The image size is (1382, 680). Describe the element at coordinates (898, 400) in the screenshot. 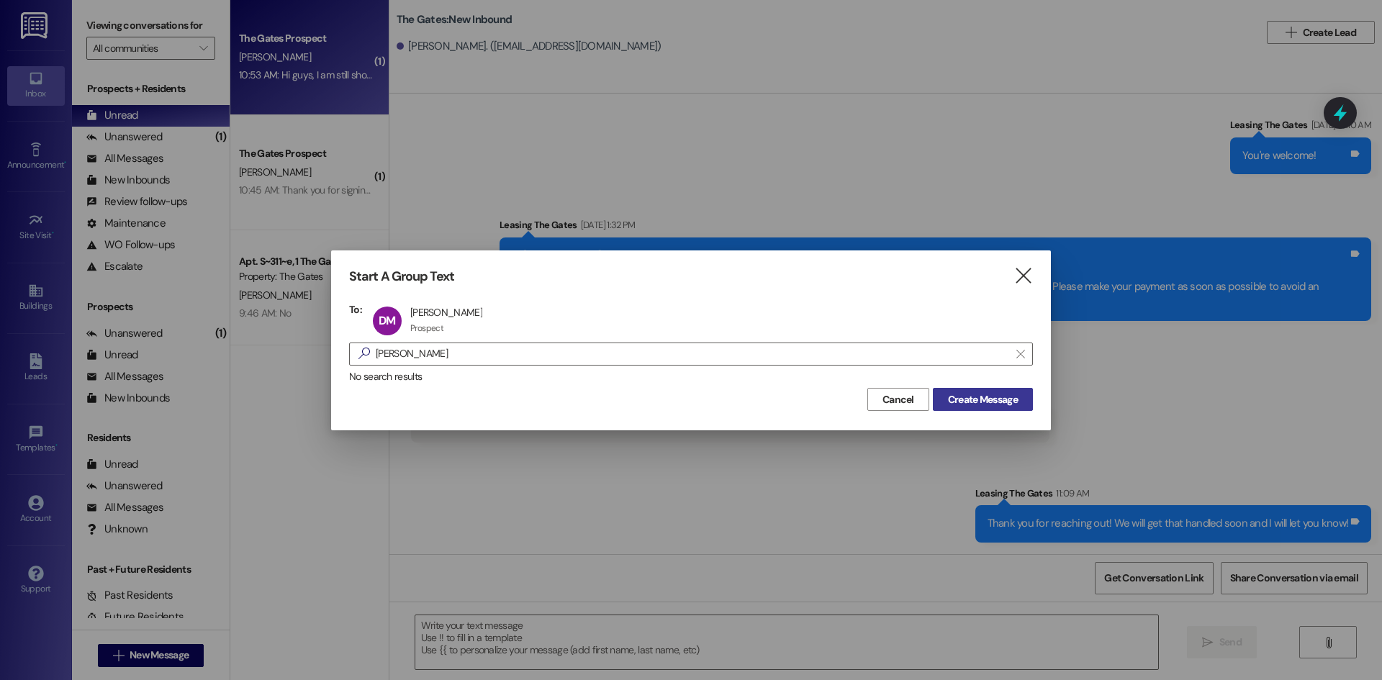

I see `button: Cancel` at that location.